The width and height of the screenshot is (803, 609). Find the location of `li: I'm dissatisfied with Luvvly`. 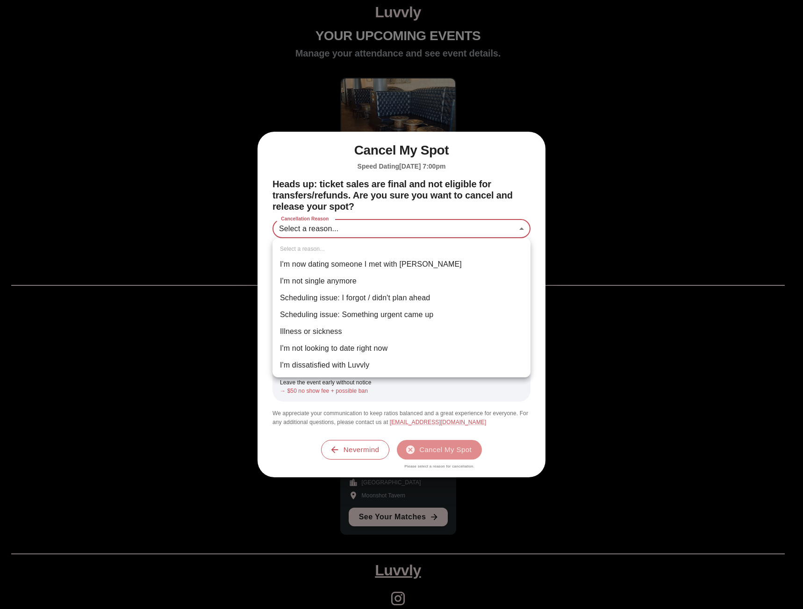

li: I'm dissatisfied with Luvvly is located at coordinates (401, 365).